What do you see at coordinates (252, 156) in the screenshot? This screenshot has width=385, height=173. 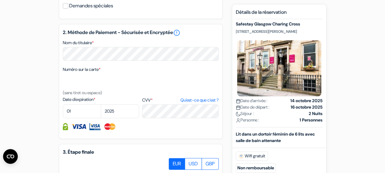 I see `span: Wifi gratuit` at bounding box center [252, 156].